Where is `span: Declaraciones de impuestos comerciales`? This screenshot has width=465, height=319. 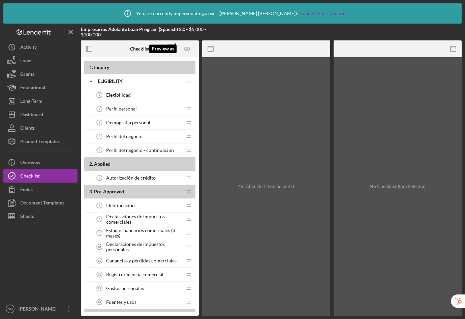
span: Declaraciones de impuestos comerciales is located at coordinates (144, 220).